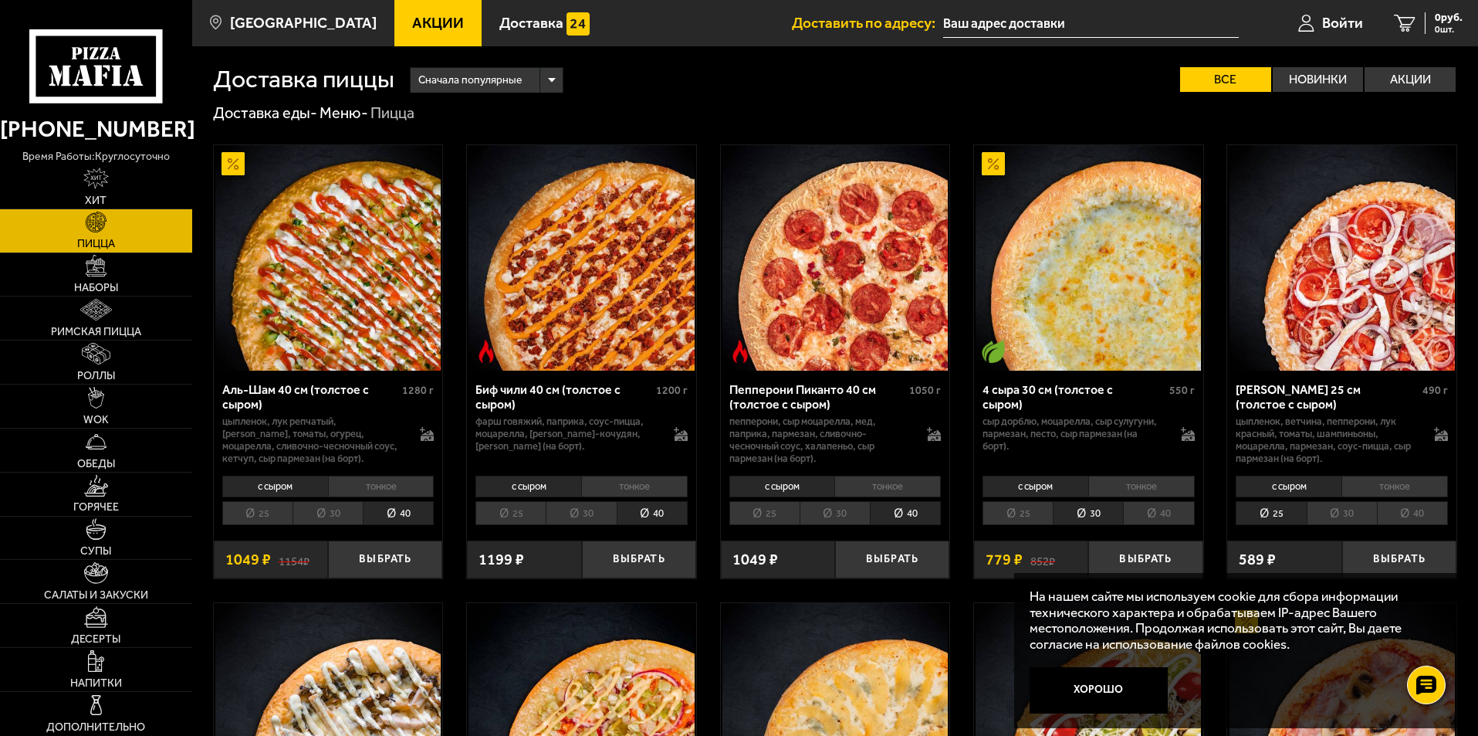 The width and height of the screenshot is (1478, 736). Describe the element at coordinates (96, 376) in the screenshot. I see `span: Роллы` at that location.